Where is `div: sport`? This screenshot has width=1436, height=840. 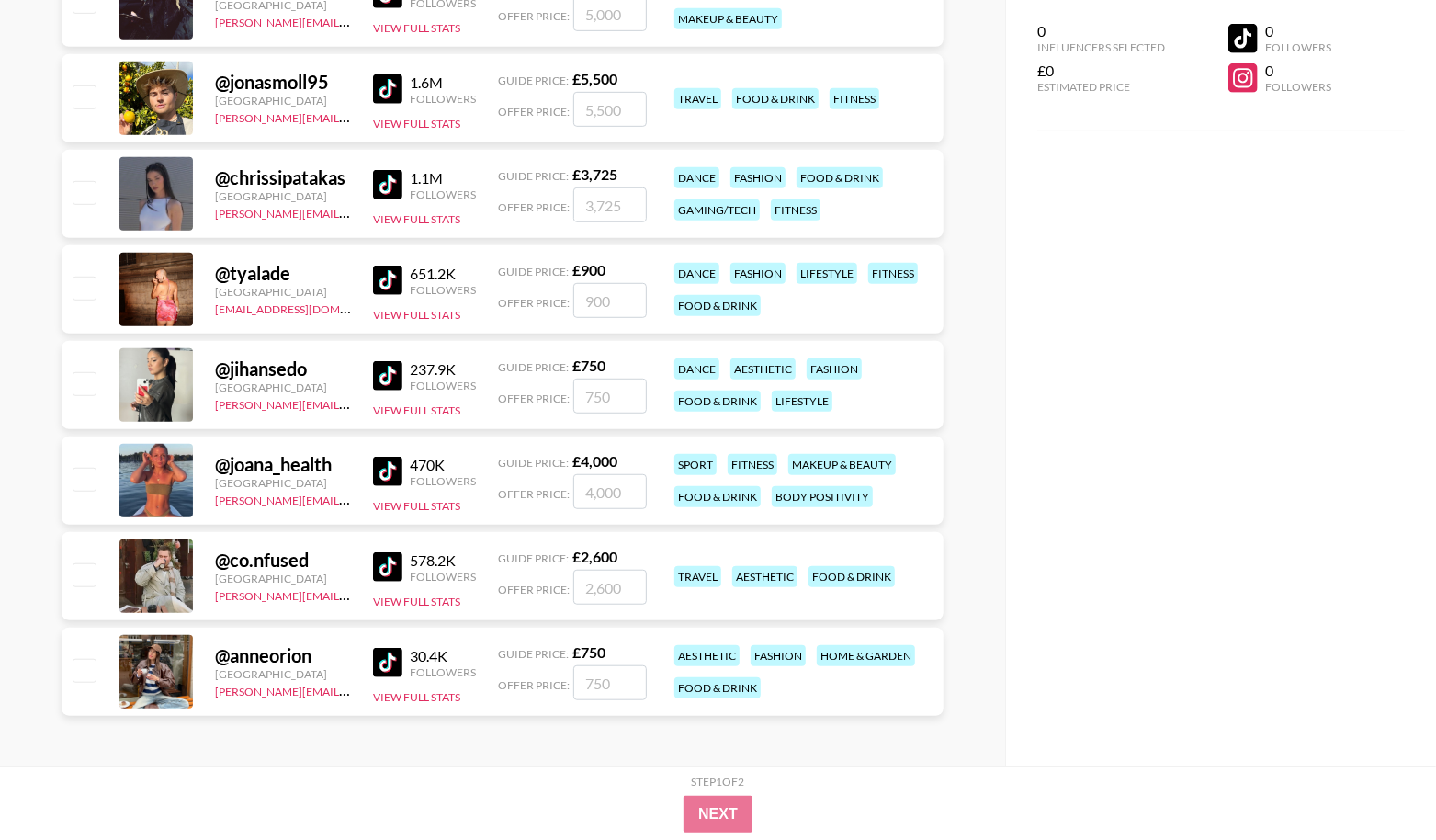 div: sport is located at coordinates (696, 465).